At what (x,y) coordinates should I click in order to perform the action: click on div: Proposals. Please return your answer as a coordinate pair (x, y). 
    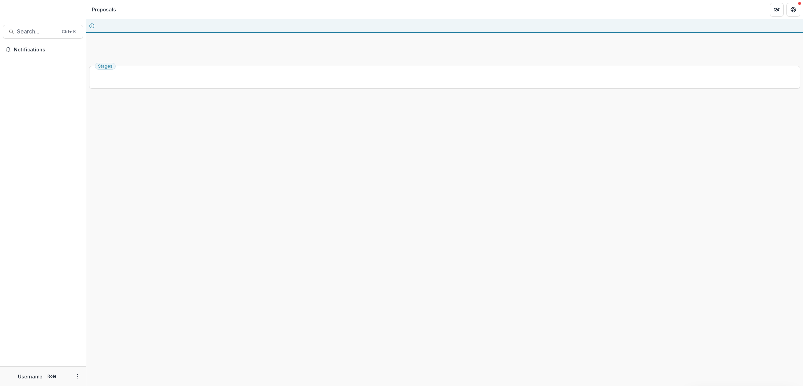
    Looking at the image, I should click on (104, 9).